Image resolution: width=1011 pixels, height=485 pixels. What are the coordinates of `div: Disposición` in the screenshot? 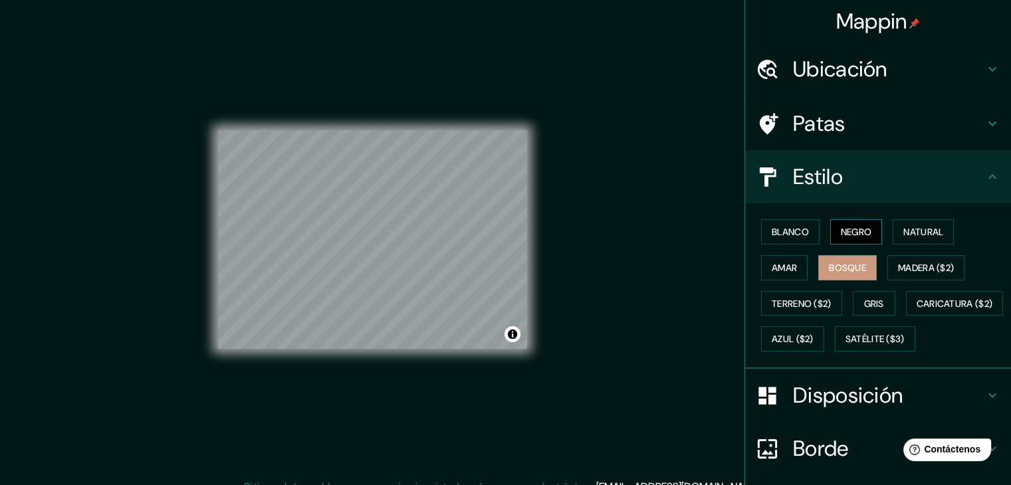 It's located at (878, 396).